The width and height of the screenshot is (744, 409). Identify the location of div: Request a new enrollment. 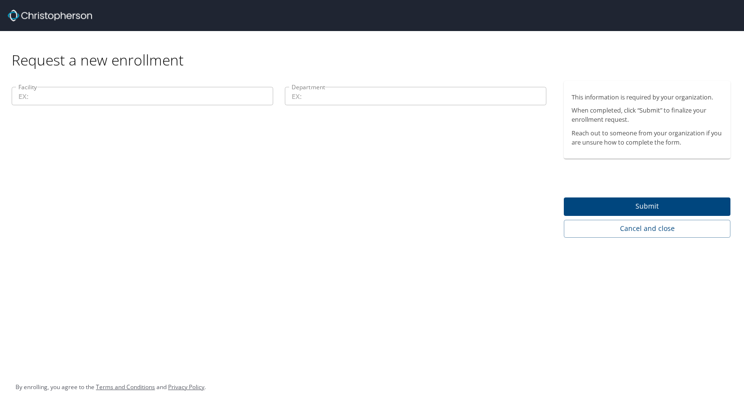
(375, 50).